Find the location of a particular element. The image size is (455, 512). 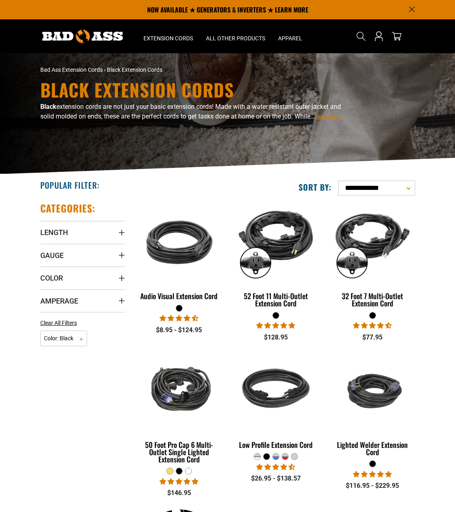

img: Bad Ass Extension Cords is located at coordinates (83, 36).